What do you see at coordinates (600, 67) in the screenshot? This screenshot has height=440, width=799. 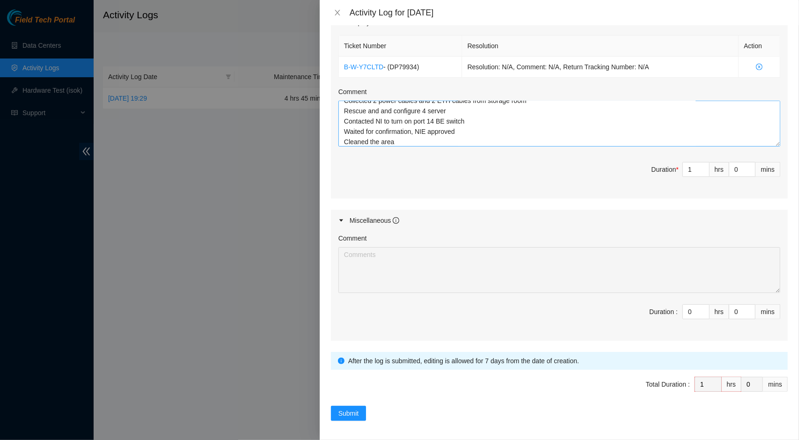 I see `td: Resolution: N/A, Comment: N/A, Return Tracking Number: N/A` at bounding box center [600, 67].